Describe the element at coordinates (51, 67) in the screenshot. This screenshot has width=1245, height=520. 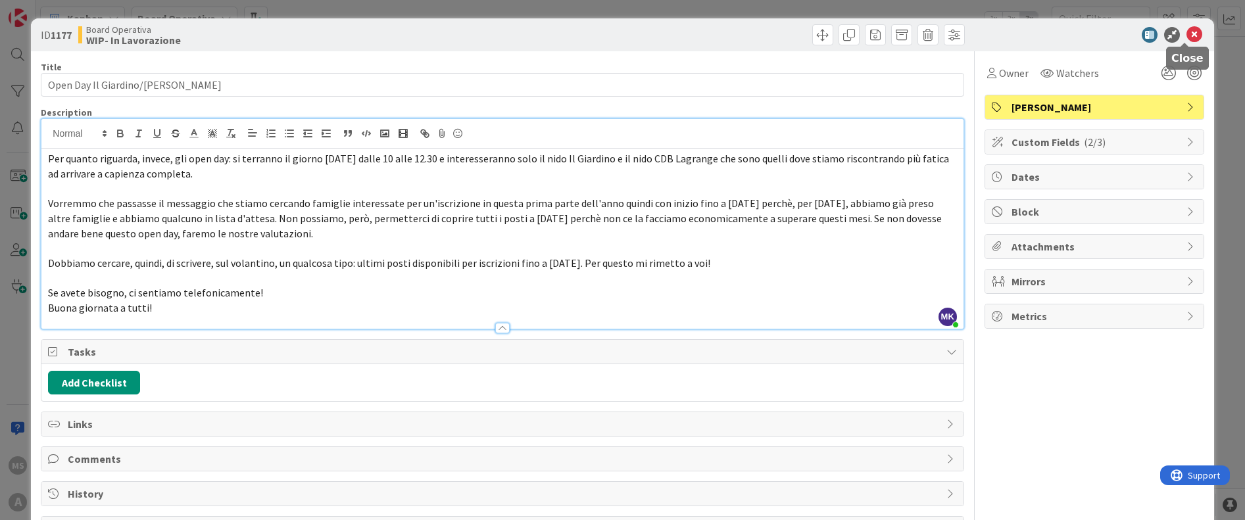
I see `label: Title` at that location.